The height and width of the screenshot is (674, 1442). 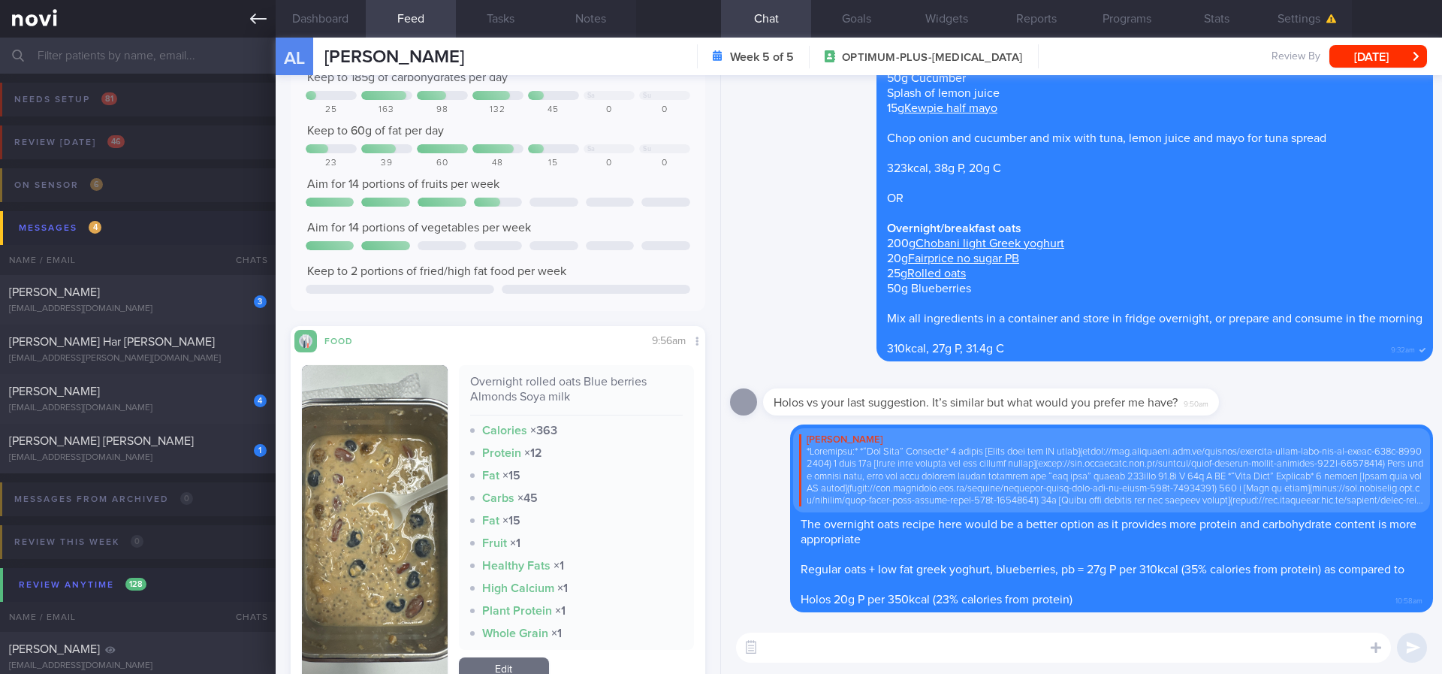 I want to click on span: Aim for 14 portions of vegetables per week, so click(x=419, y=228).